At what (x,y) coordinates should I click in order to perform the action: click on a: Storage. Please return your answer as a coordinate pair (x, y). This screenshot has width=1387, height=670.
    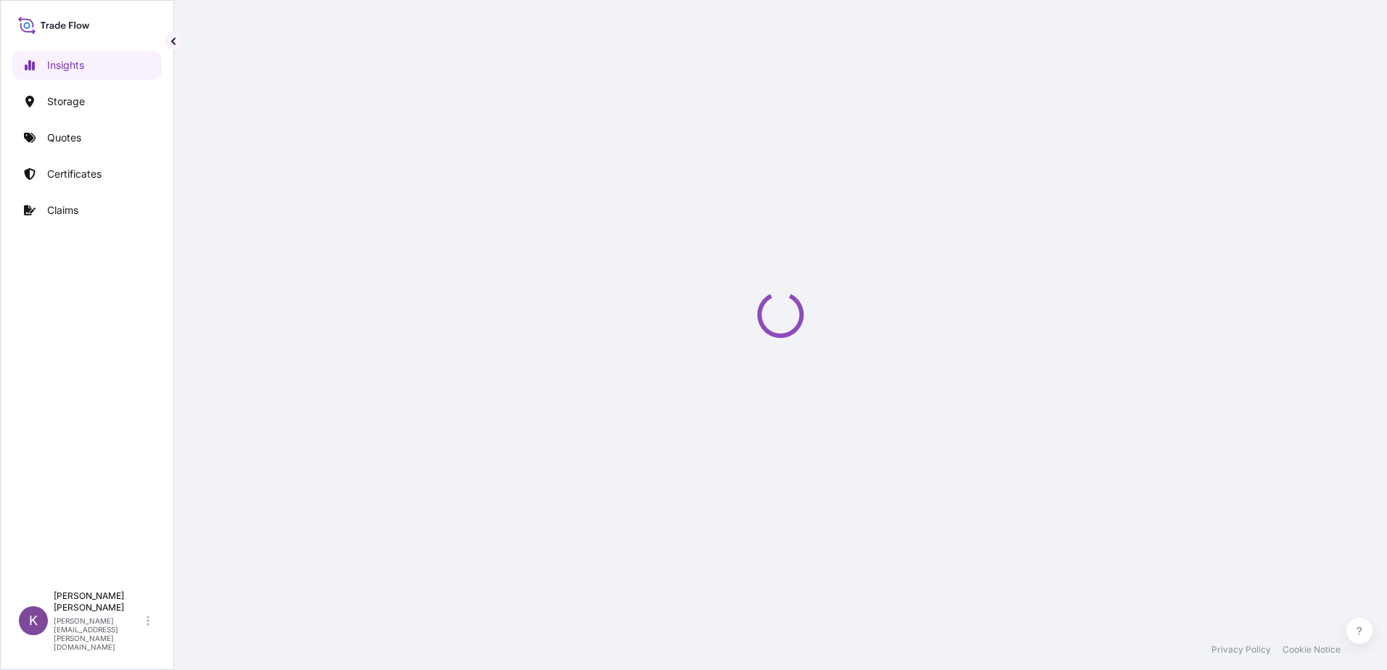
    Looking at the image, I should click on (87, 102).